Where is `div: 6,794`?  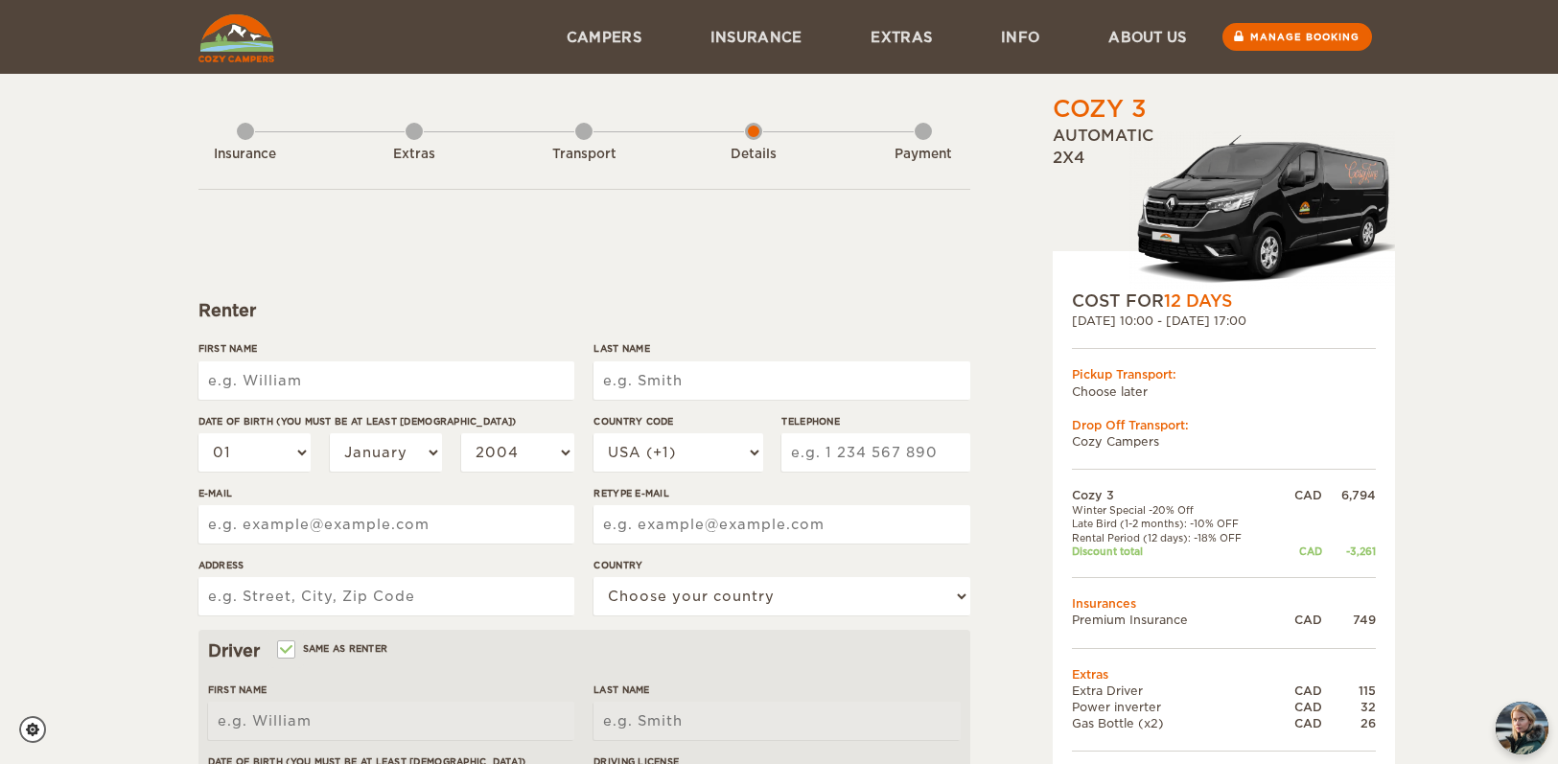
div: 6,794 is located at coordinates (1349, 495).